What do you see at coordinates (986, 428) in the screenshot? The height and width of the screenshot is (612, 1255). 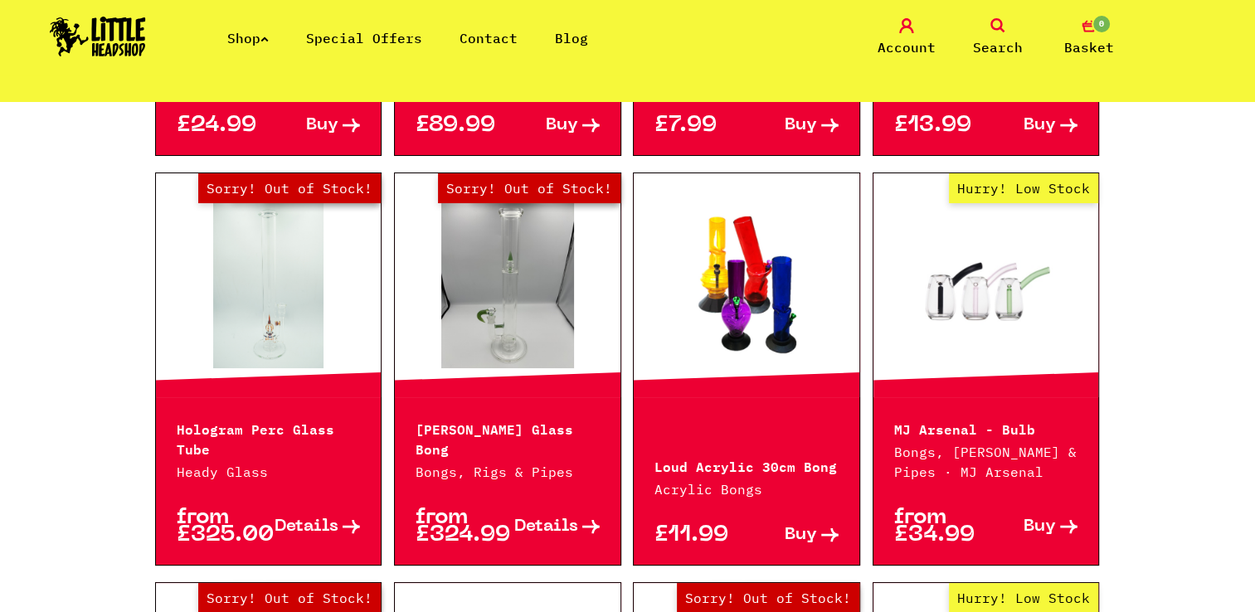 I see `p: MJ Arsenal - Bulb` at bounding box center [986, 428].